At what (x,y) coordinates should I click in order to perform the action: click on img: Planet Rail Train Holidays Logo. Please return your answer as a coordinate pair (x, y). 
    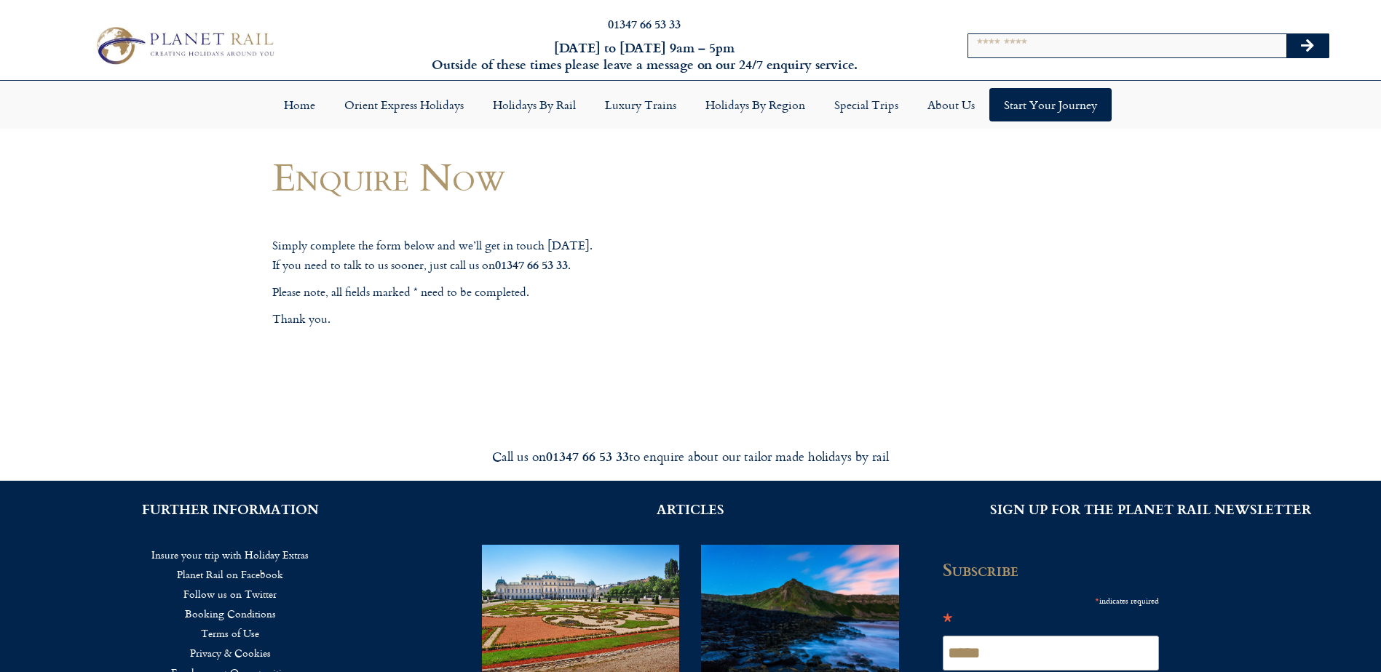
    Looking at the image, I should click on (183, 46).